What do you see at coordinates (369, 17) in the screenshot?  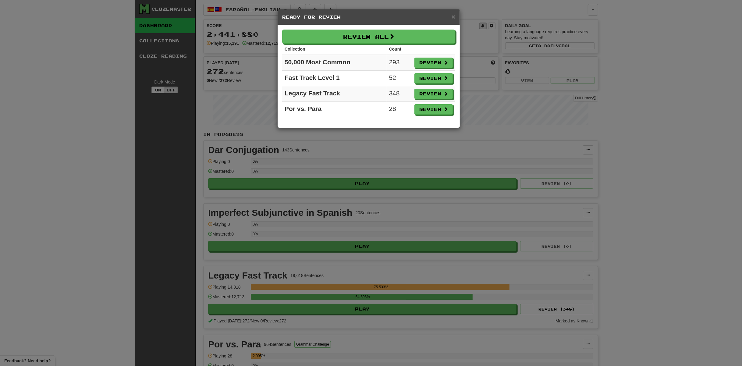 I see `h5: Ready for Review` at bounding box center [369, 17].